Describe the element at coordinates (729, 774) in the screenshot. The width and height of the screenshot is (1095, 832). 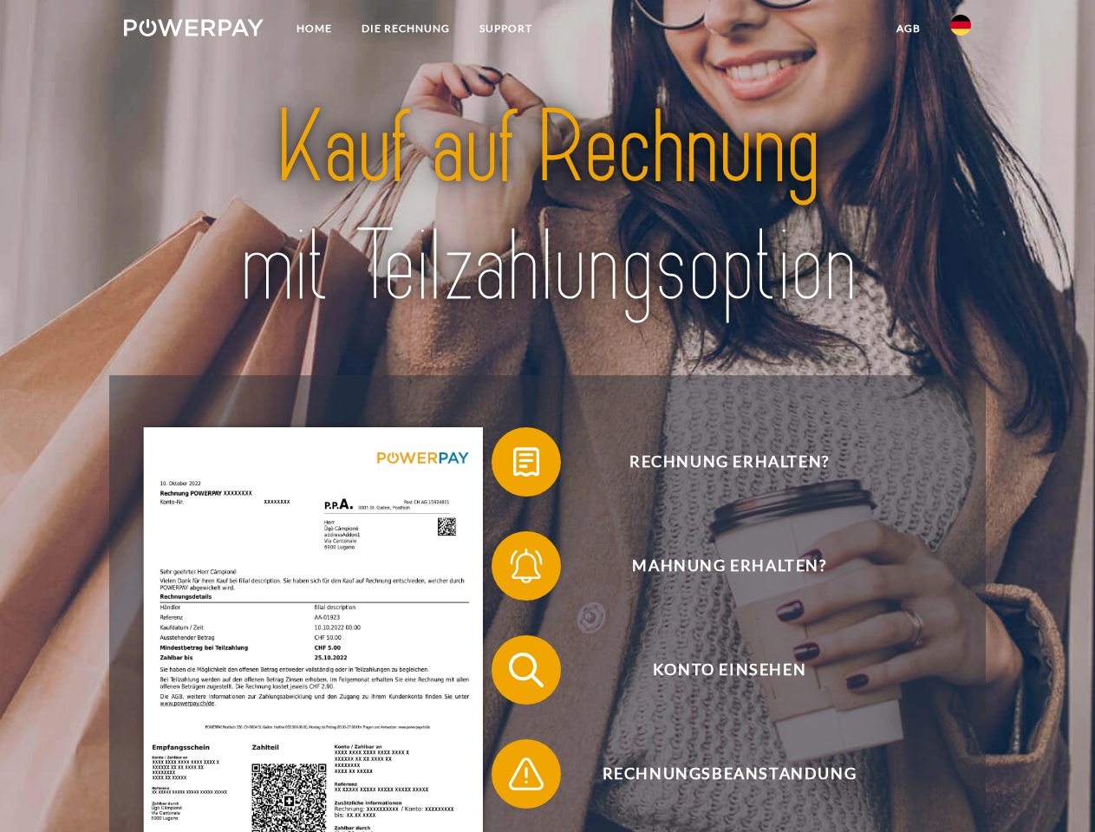
I see `span: Rechnungsbeanstandung` at that location.